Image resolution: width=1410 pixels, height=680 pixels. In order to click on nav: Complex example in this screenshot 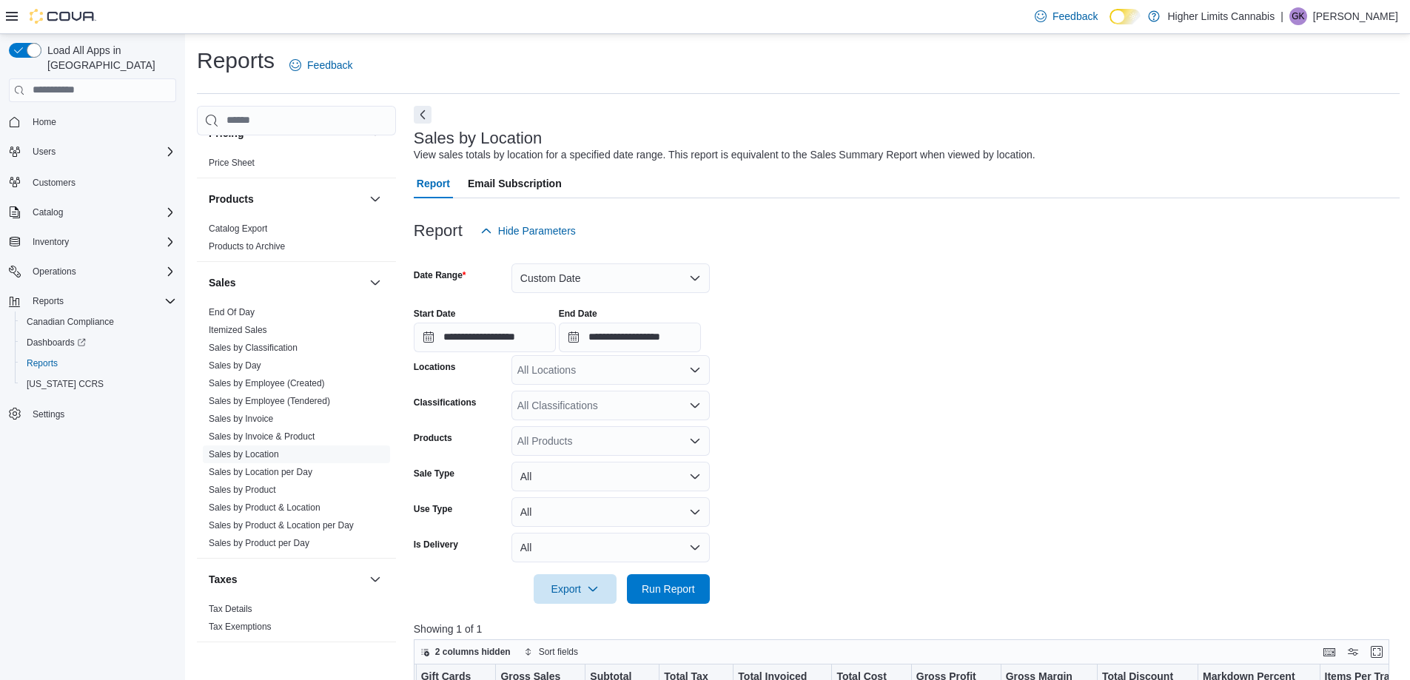, I will do `click(93, 284)`.